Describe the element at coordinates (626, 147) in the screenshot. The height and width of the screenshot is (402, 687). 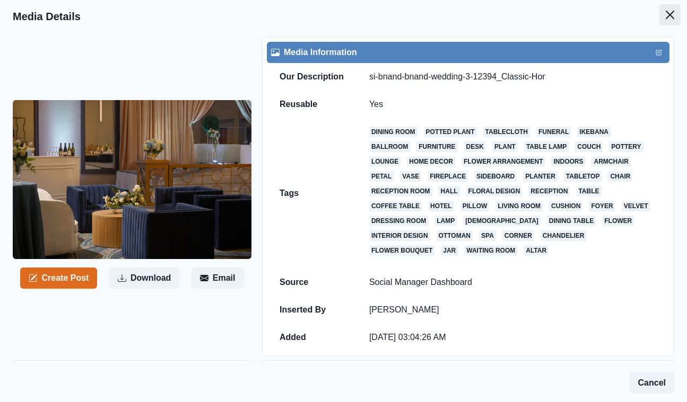
I see `a: pottery` at that location.